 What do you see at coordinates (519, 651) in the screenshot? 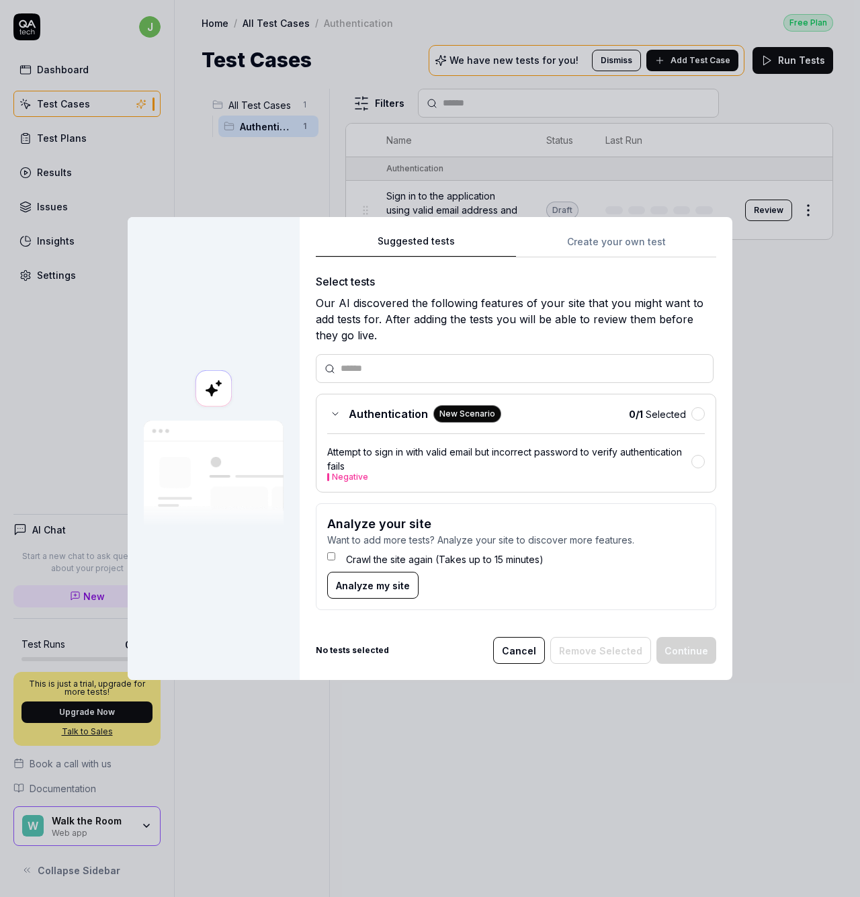
I see `button: Cancel` at bounding box center [519, 651].